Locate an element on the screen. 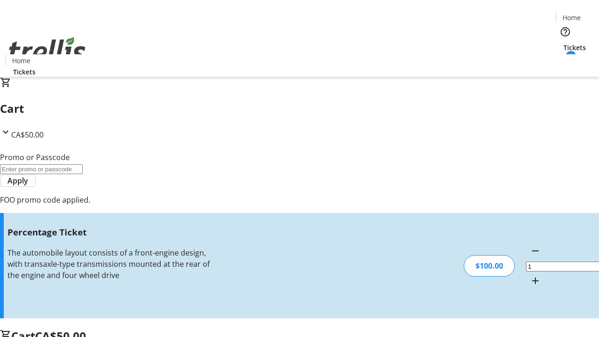 This screenshot has width=599, height=337. span: CA$50.00 is located at coordinates (27, 135).